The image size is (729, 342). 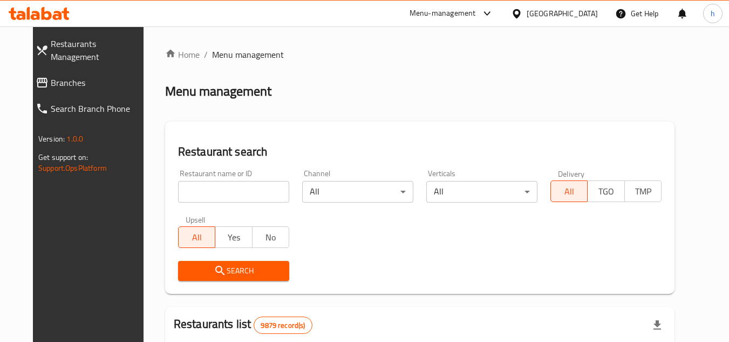 I want to click on a: Branches, so click(x=91, y=83).